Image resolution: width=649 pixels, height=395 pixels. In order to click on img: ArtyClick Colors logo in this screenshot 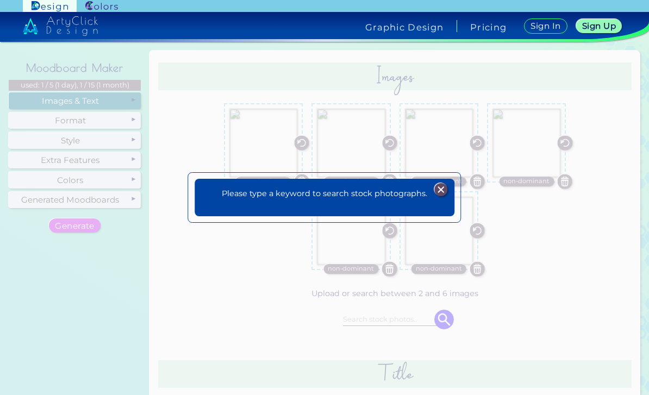, I will do `click(102, 6)`.